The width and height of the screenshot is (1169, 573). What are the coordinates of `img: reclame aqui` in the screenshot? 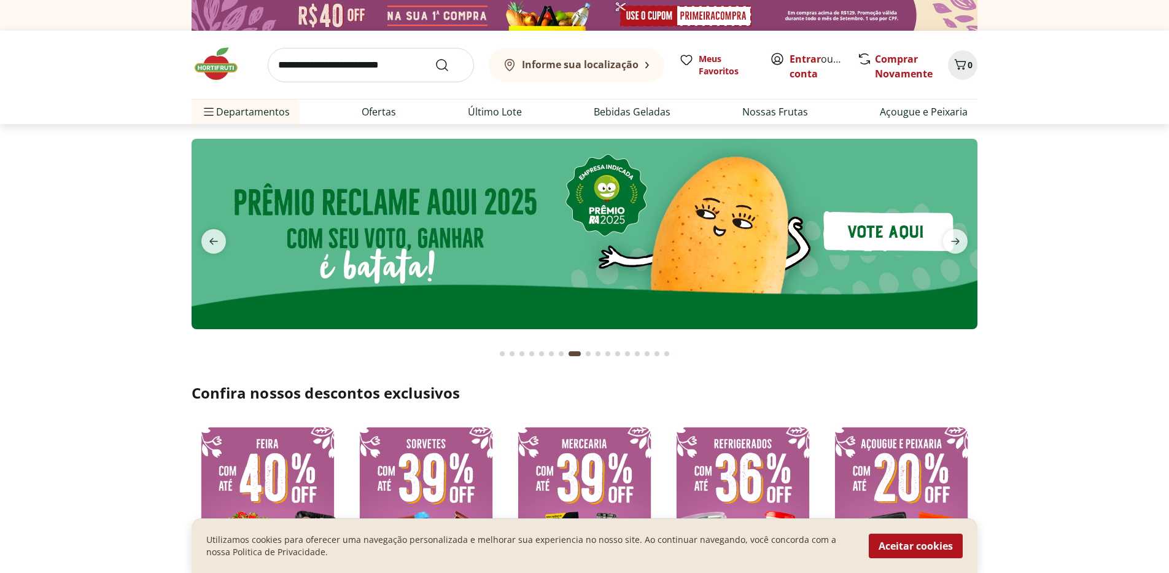 It's located at (585, 234).